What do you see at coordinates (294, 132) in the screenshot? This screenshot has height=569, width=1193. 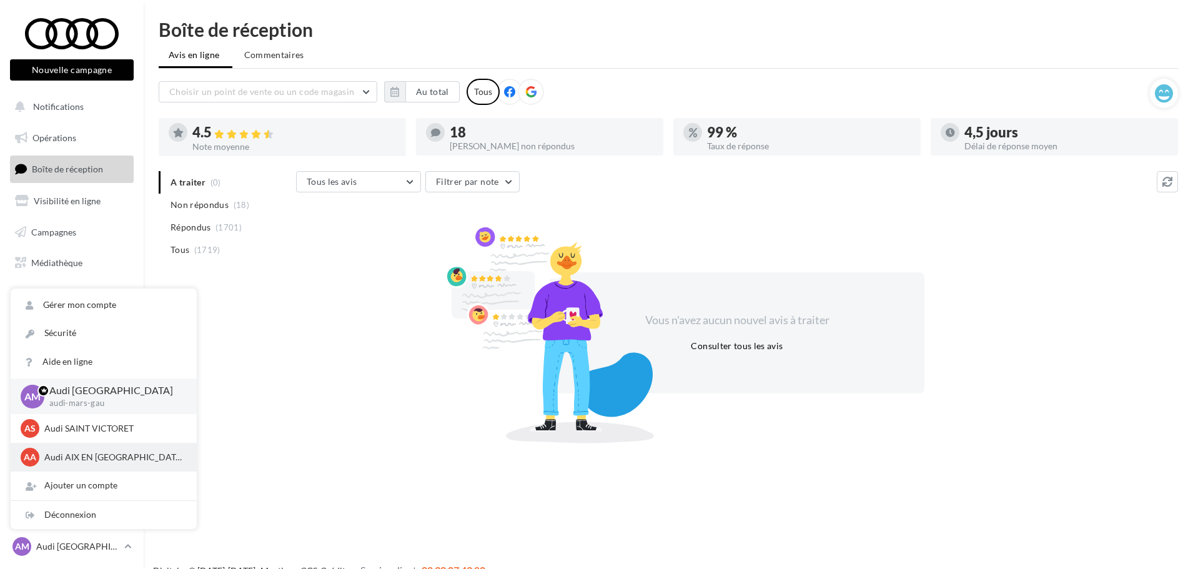 I see `div: 4.5` at bounding box center [294, 132].